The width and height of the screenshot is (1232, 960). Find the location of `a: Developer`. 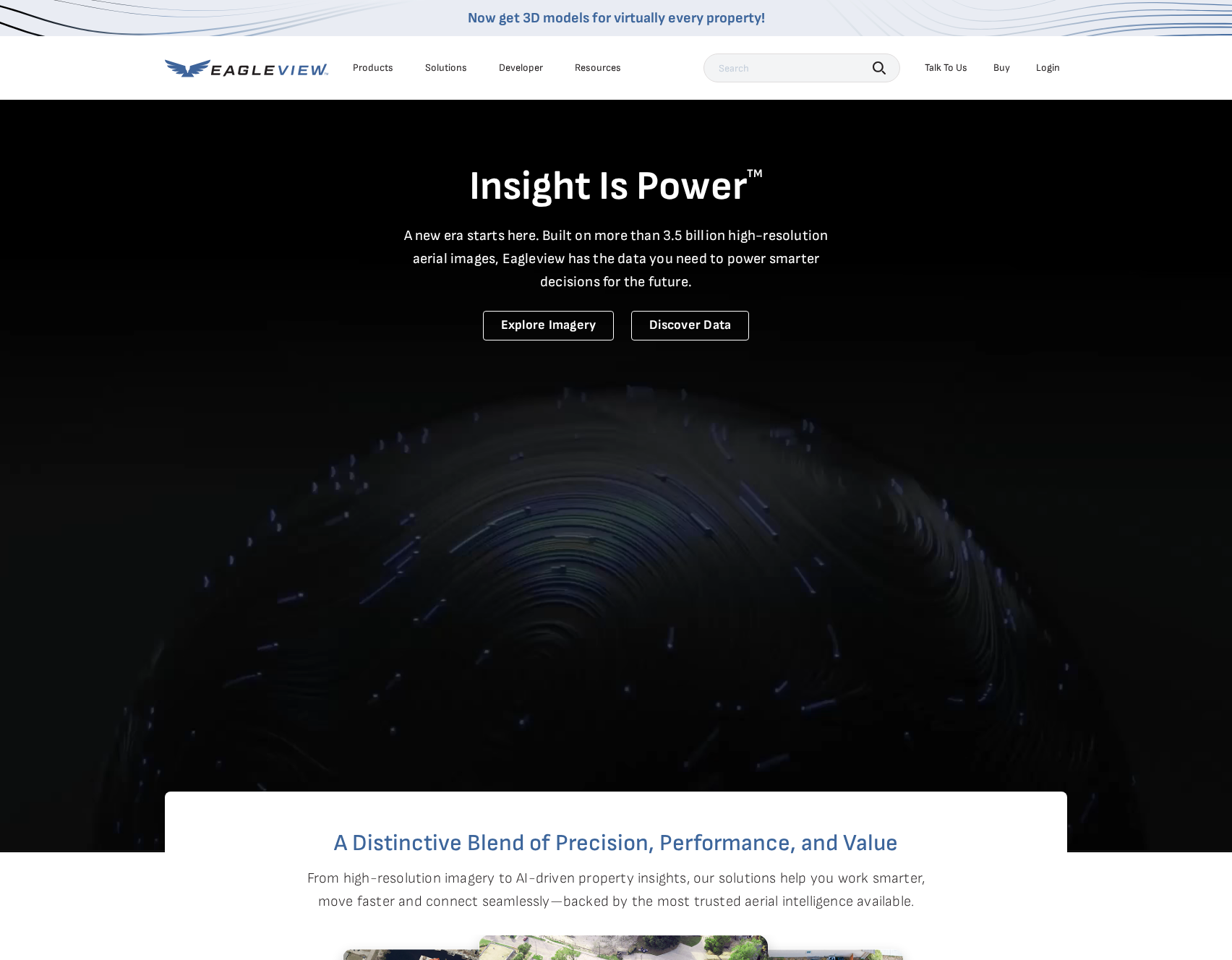

a: Developer is located at coordinates (521, 68).